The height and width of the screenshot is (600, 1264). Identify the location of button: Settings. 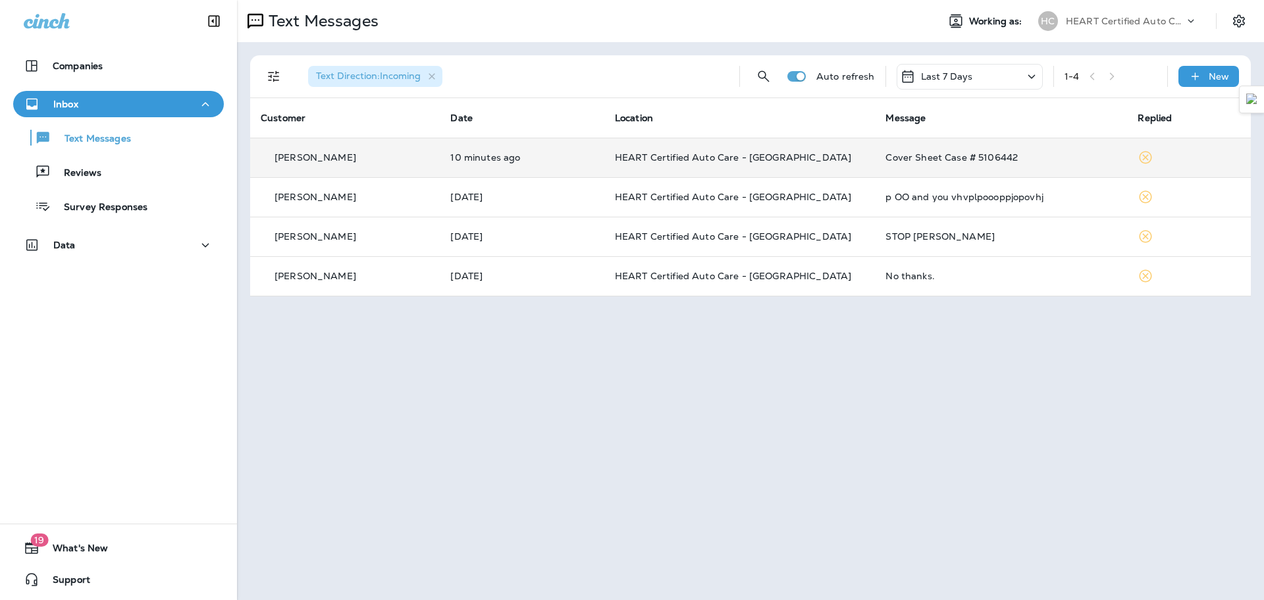
(1239, 21).